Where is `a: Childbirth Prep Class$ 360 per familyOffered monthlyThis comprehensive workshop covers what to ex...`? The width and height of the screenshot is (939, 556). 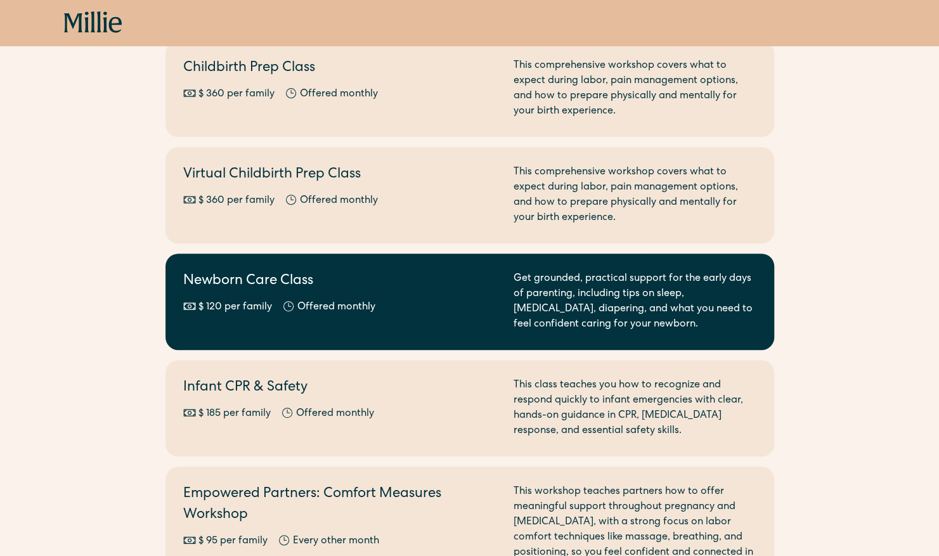
a: Childbirth Prep Class$ 360 per familyOffered monthlyThis comprehensive workshop covers what to ex... is located at coordinates (470, 89).